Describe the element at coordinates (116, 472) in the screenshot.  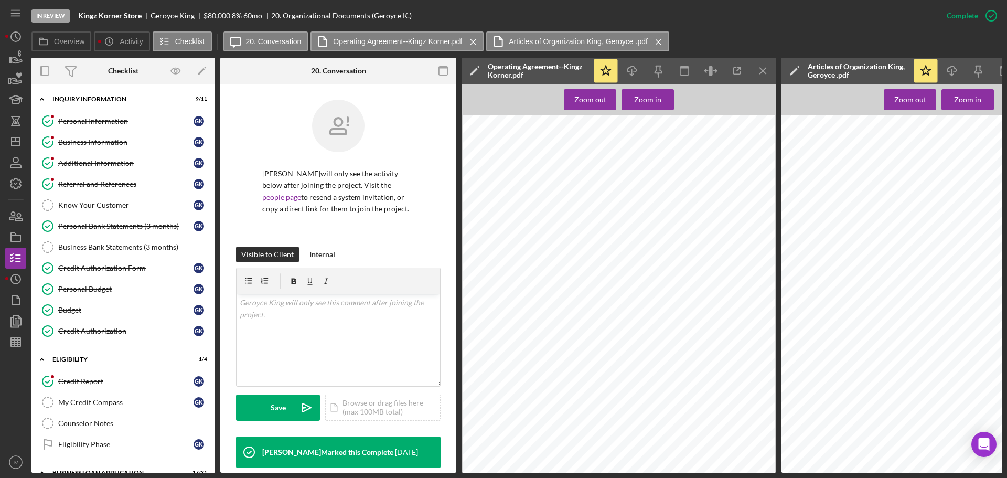
I see `div: BUSINESS LOAN APPLICATION` at that location.